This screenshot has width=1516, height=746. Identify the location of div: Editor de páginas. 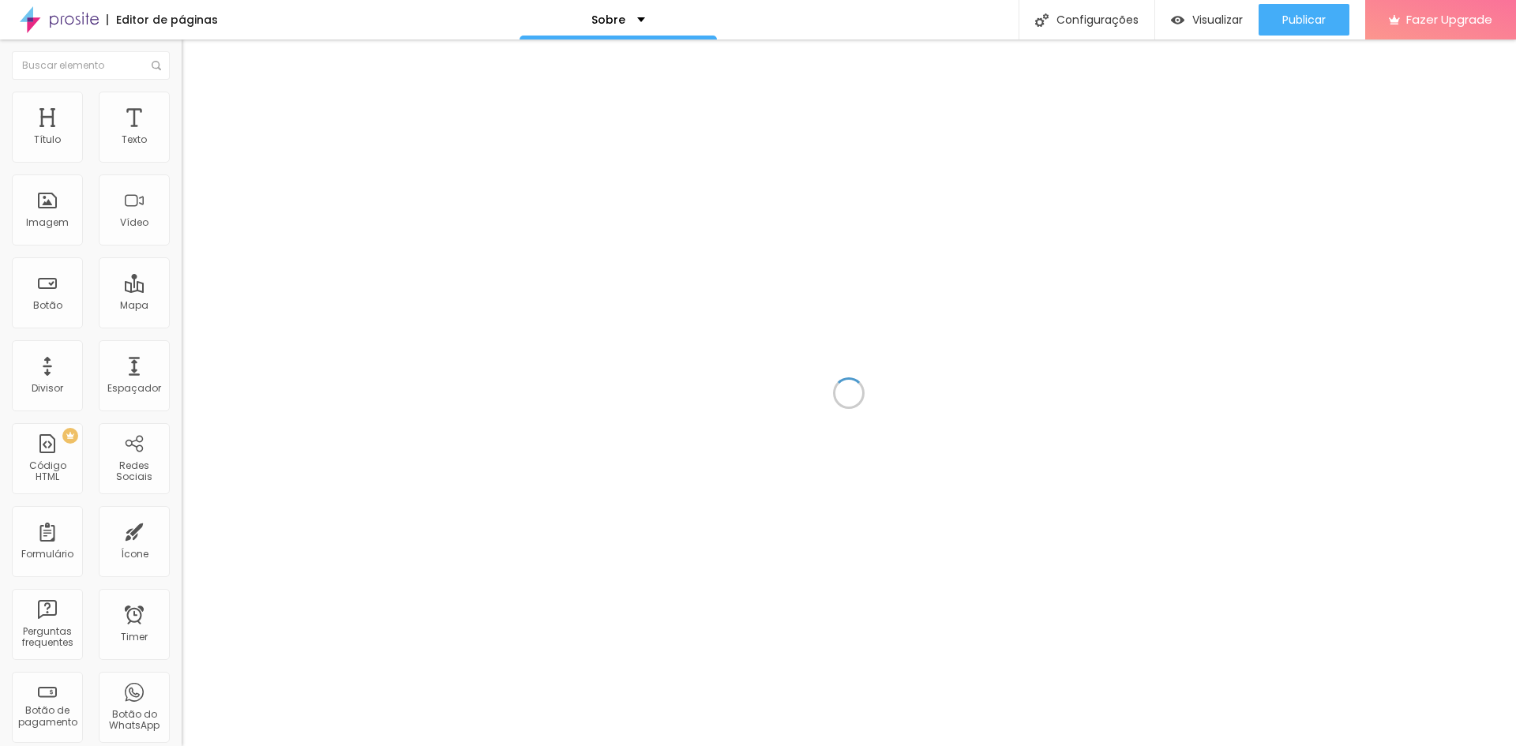
(162, 20).